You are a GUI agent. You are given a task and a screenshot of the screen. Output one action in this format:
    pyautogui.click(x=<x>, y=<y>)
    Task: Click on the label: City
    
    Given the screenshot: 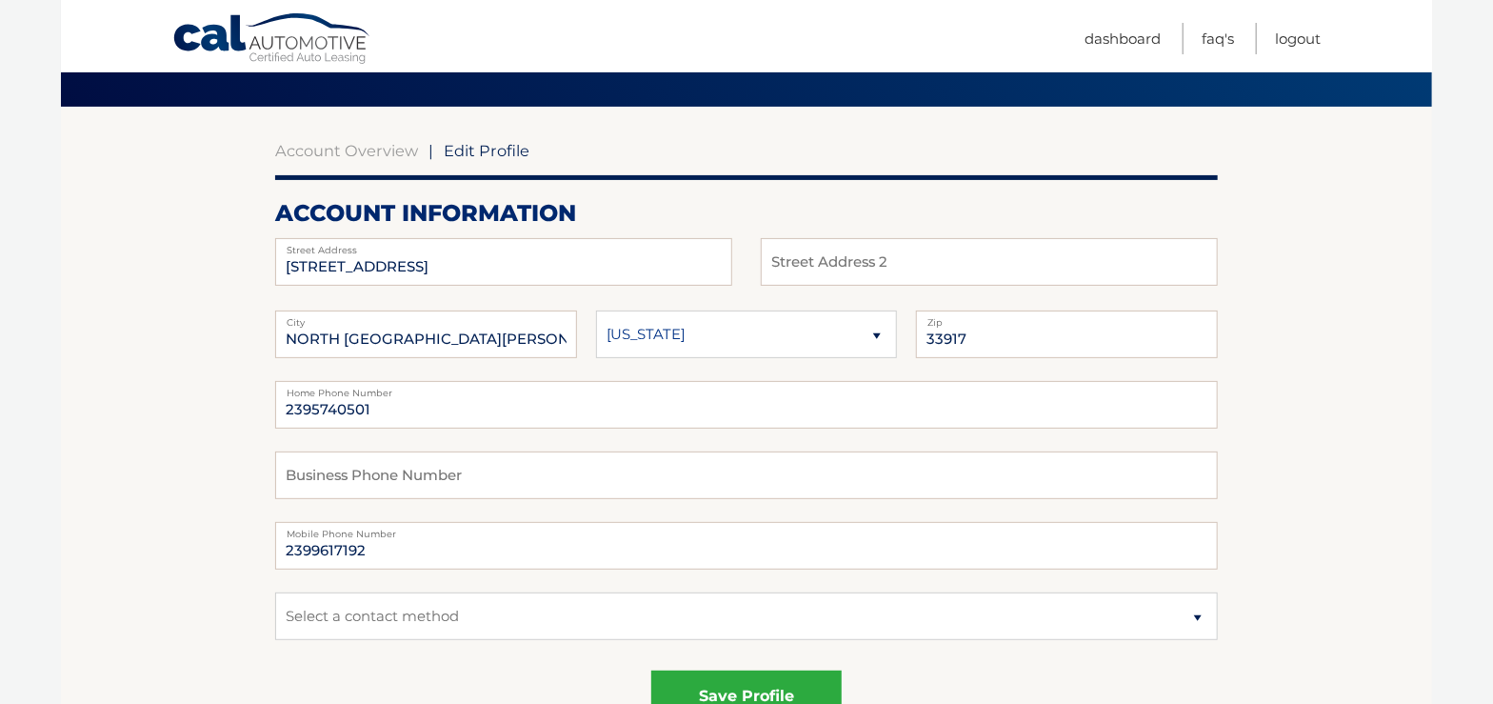 What is the action you would take?
    pyautogui.click(x=426, y=318)
    